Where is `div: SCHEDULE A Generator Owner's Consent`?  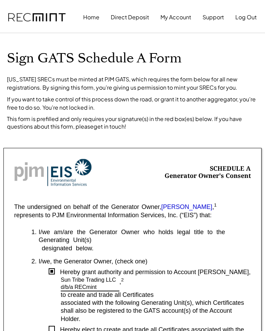 div: SCHEDULE A Generator Owner's Consent is located at coordinates (207, 172).